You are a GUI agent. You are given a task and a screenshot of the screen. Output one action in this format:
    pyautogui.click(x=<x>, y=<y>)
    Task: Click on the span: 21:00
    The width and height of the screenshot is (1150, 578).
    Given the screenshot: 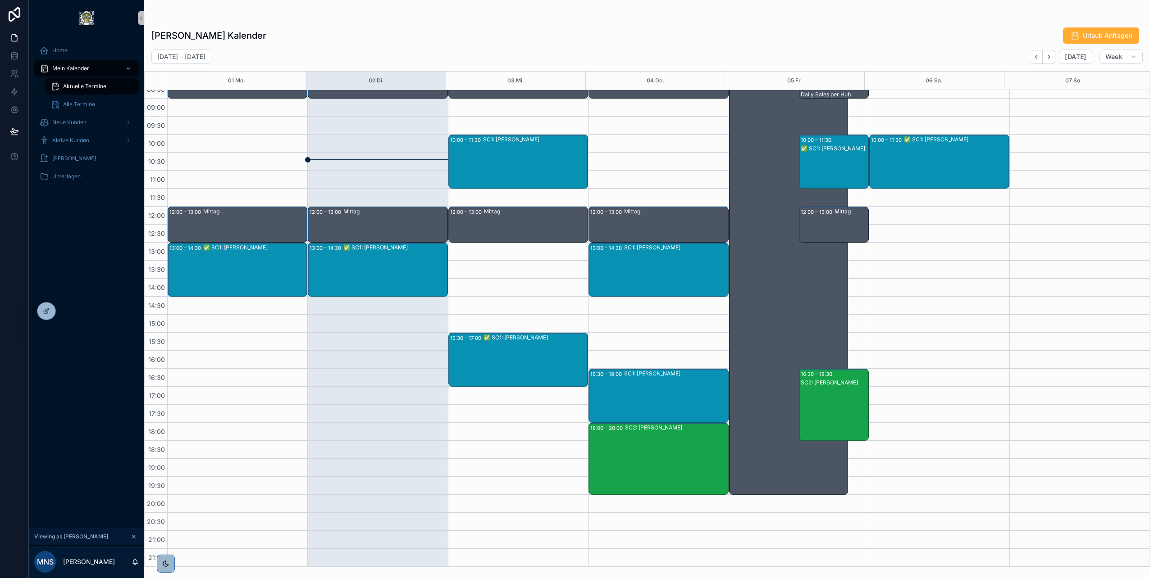 What is the action you would take?
    pyautogui.click(x=156, y=540)
    